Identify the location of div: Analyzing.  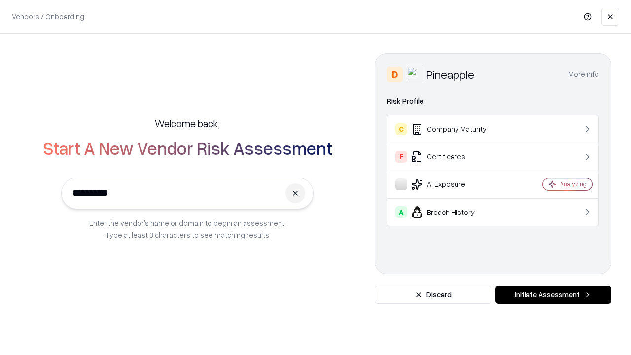
(573, 184).